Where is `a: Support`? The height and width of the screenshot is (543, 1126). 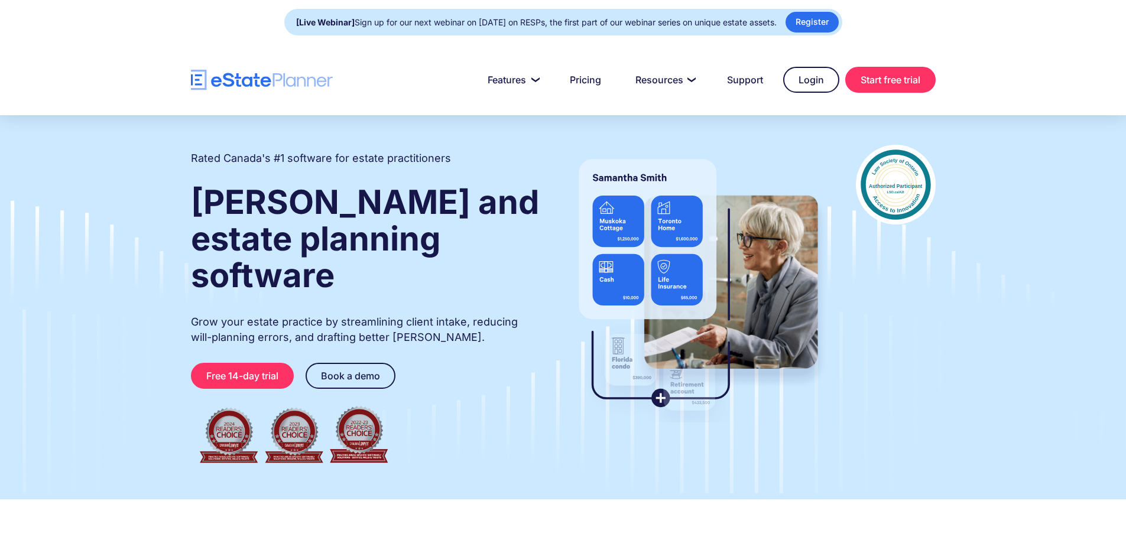 a: Support is located at coordinates (745, 80).